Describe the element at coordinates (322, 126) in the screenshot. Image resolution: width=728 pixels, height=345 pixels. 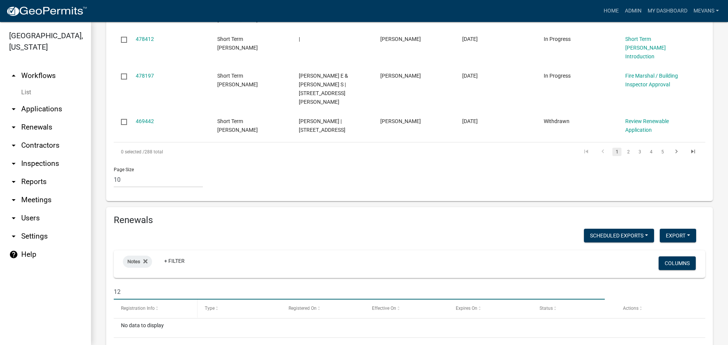
I see `span: David Peteroy | 248 WEST RIVER BEND DR` at that location.